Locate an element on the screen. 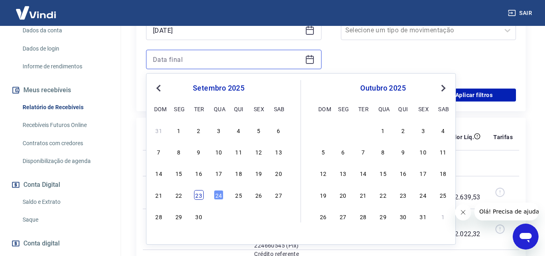 The image size is (545, 256). div: Choose sábado, 27 de setembro de 2025 is located at coordinates (279, 195).